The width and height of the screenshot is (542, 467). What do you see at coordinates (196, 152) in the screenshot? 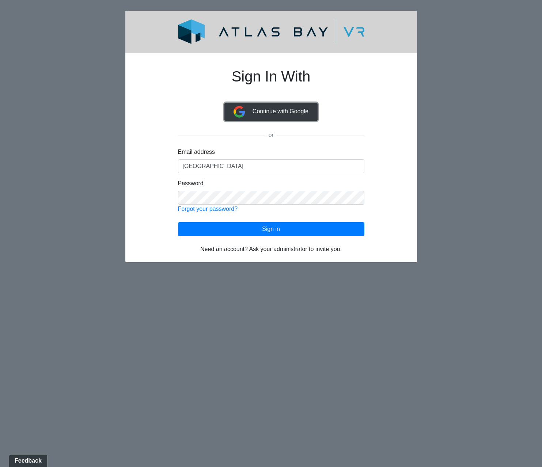
I see `label: Email address` at bounding box center [196, 152].